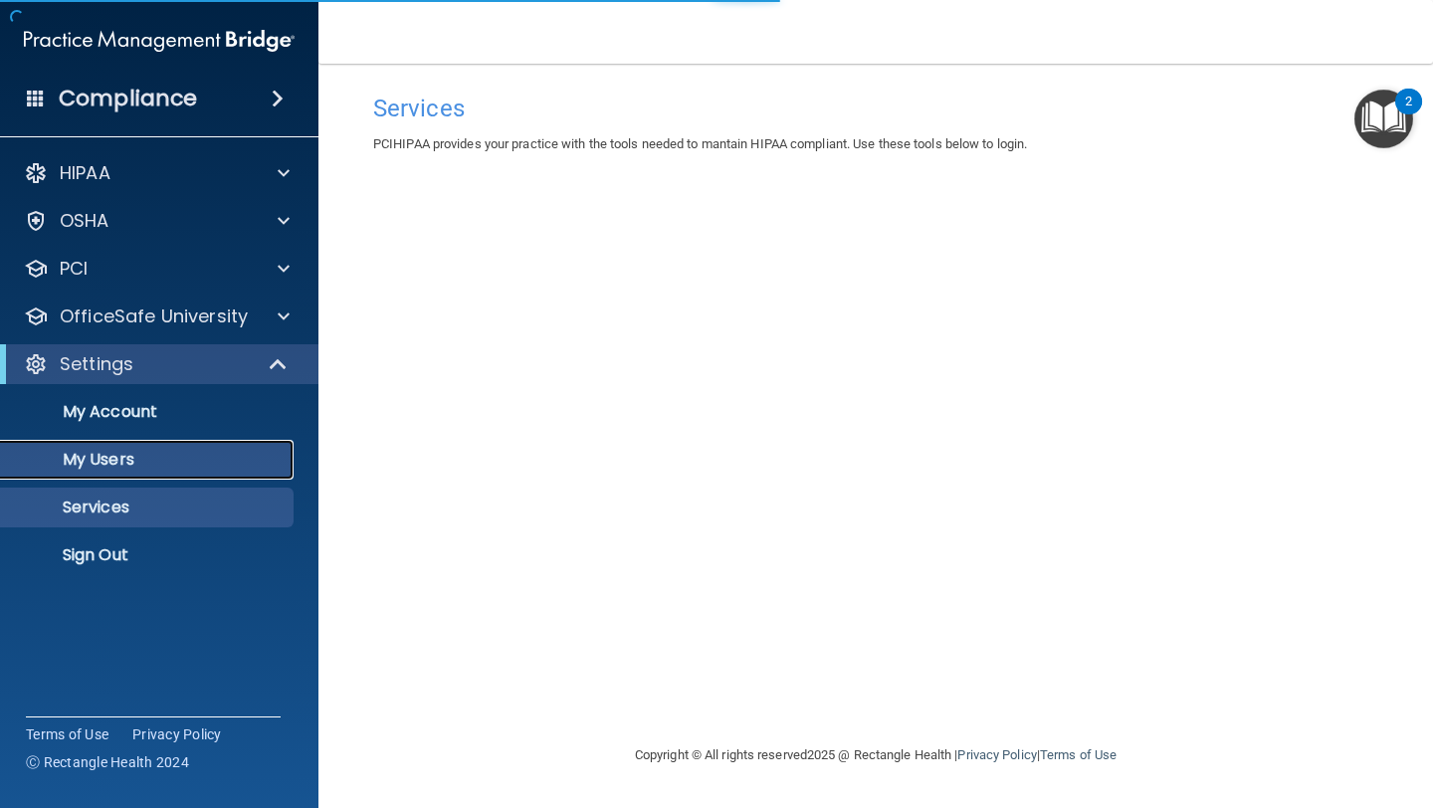 Image resolution: width=1433 pixels, height=808 pixels. I want to click on p: Settings, so click(97, 364).